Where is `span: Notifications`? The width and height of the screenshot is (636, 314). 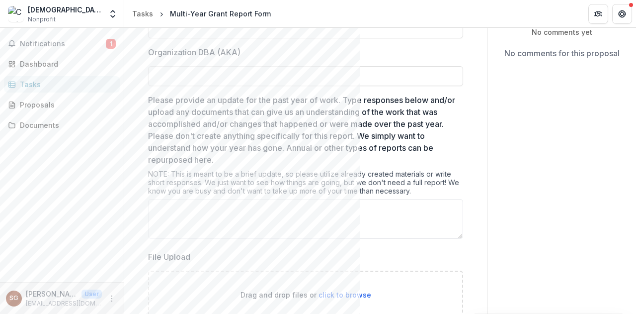
span: Notifications is located at coordinates (63, 44).